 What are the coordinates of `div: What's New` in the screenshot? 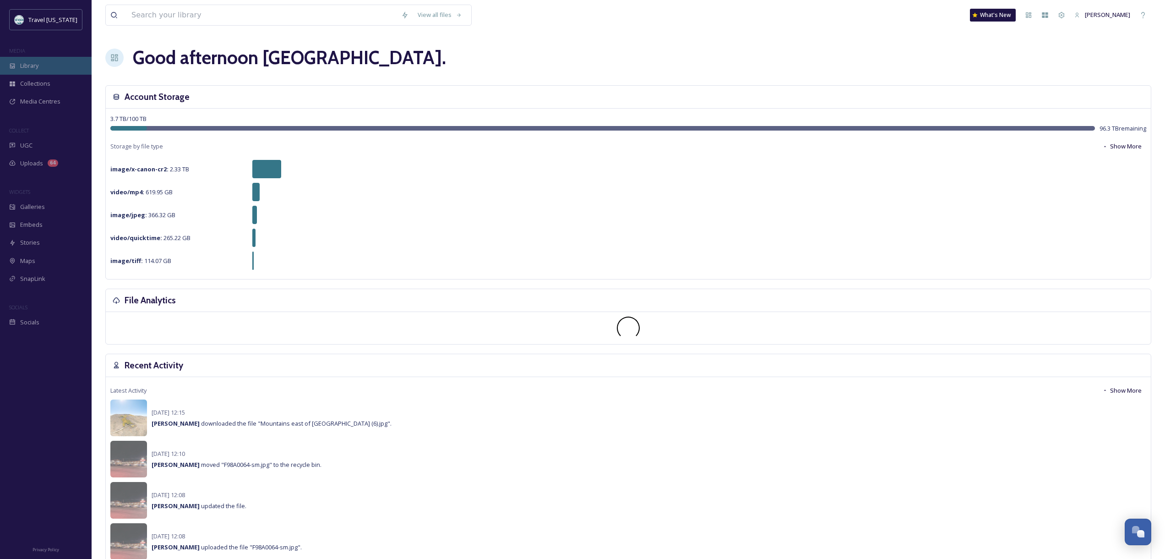 It's located at (993, 15).